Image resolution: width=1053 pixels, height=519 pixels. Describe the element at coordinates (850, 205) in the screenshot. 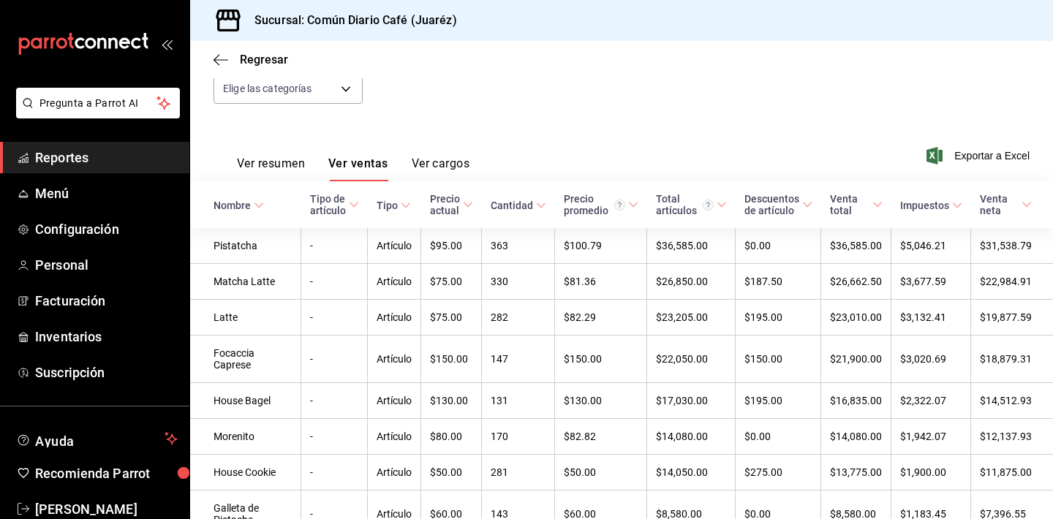

I see `div: Venta total` at that location.